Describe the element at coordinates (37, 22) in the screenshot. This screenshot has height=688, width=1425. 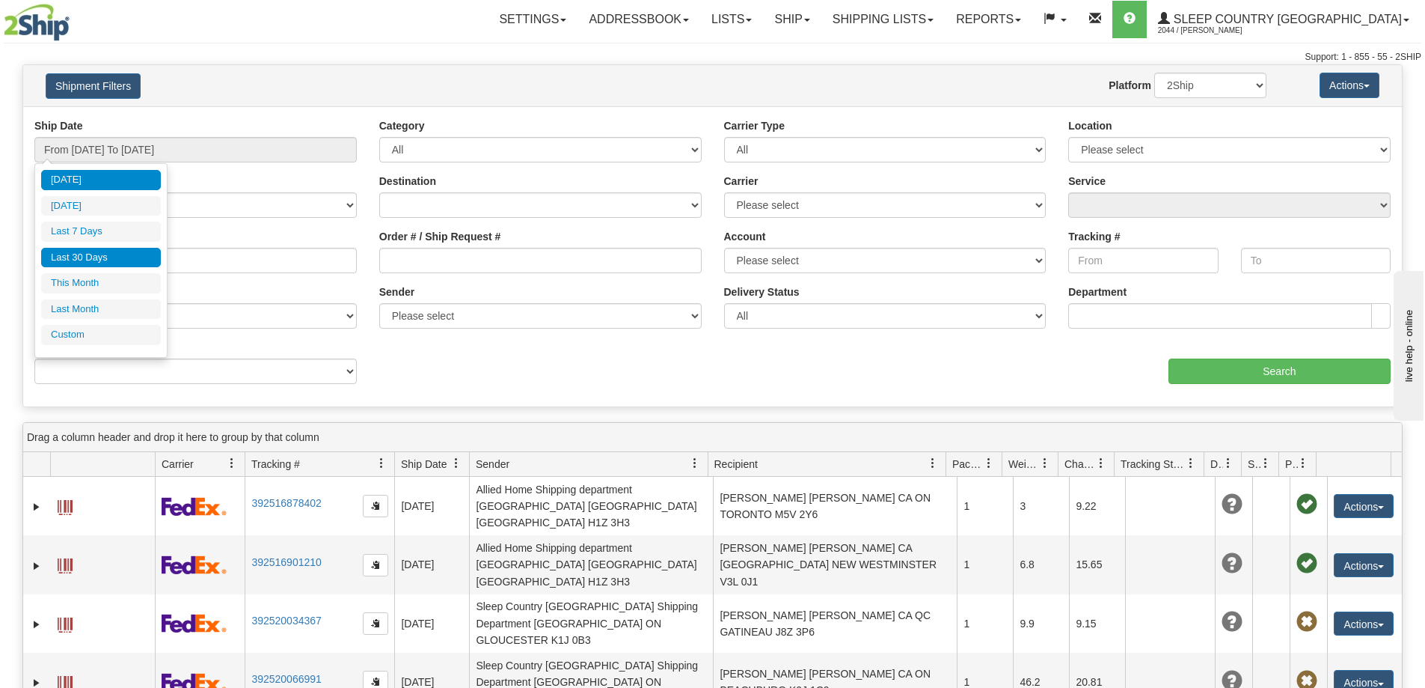
I see `img: logo2044.jpg` at that location.